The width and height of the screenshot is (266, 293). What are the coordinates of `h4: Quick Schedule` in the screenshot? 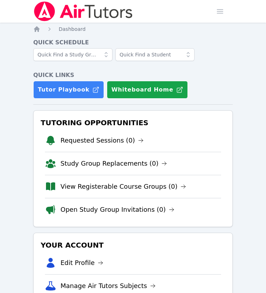 It's located at (133, 43).